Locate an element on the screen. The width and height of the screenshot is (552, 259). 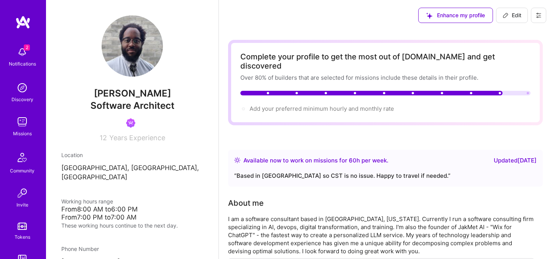
div: Notifications is located at coordinates (22, 64).